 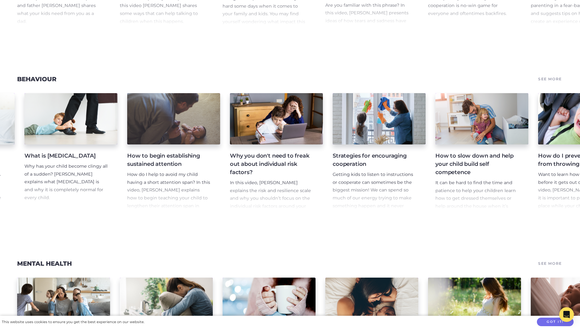 What do you see at coordinates (555, 322) in the screenshot?
I see `button: Got it!` at bounding box center [555, 322].